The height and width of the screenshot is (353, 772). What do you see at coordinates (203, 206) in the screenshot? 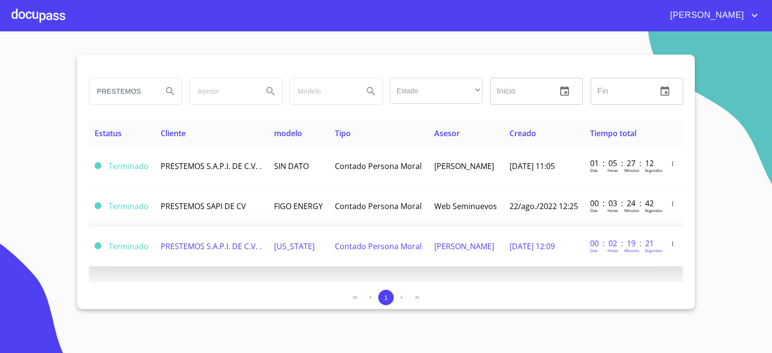
I see `span: PRESTEMOS SAPI DE CV` at bounding box center [203, 206].